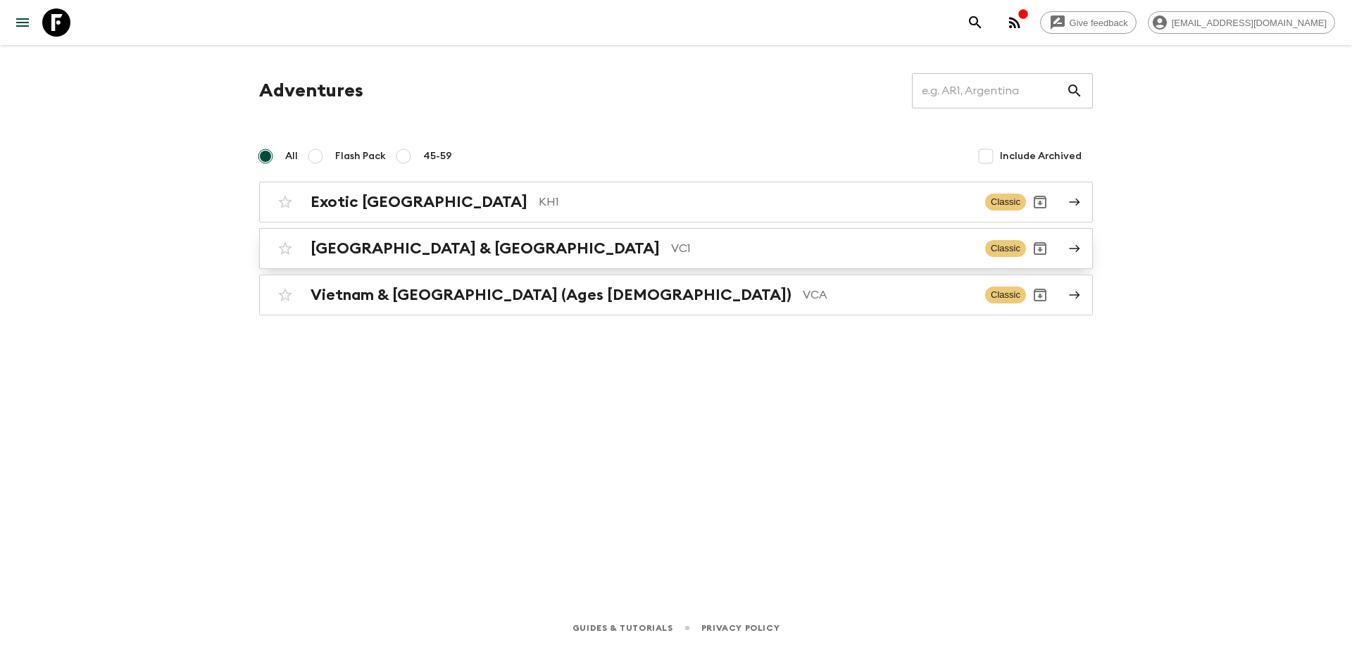 The height and width of the screenshot is (647, 1352). What do you see at coordinates (756, 202) in the screenshot?
I see `p: KH1` at bounding box center [756, 202].